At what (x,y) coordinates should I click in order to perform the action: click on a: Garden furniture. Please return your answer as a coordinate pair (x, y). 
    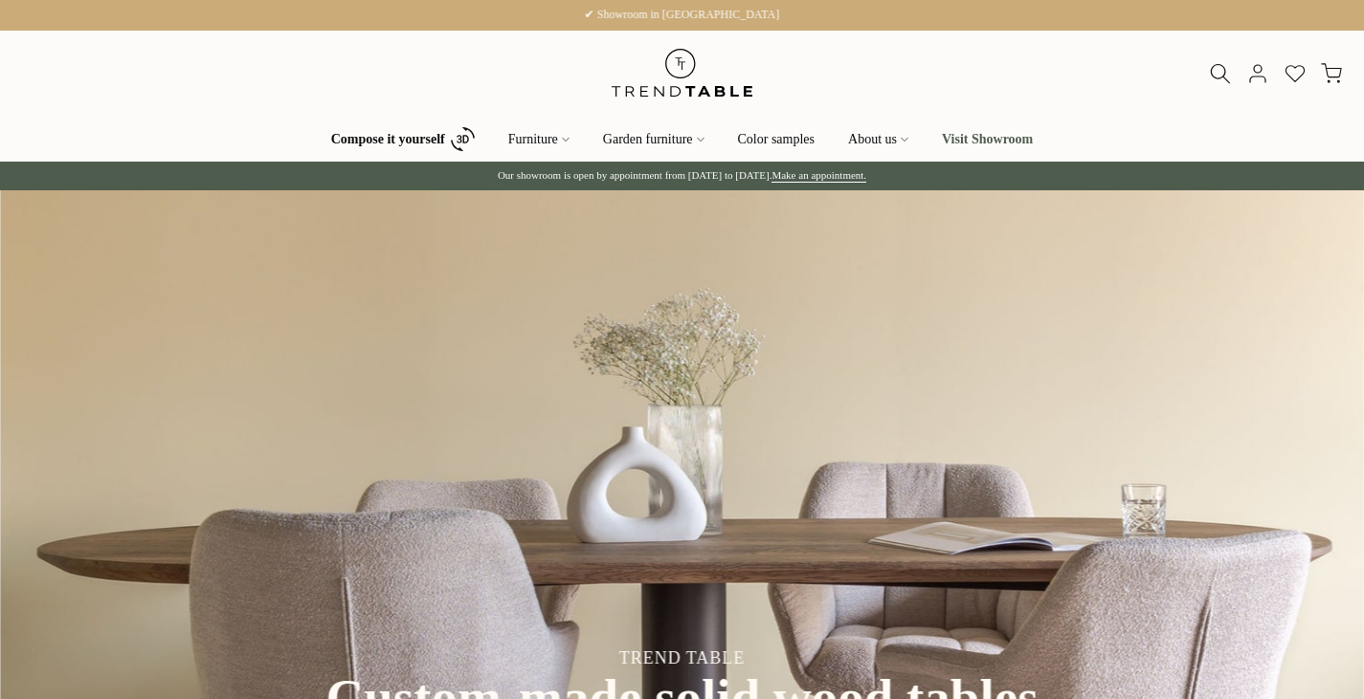
    Looking at the image, I should click on (653, 140).